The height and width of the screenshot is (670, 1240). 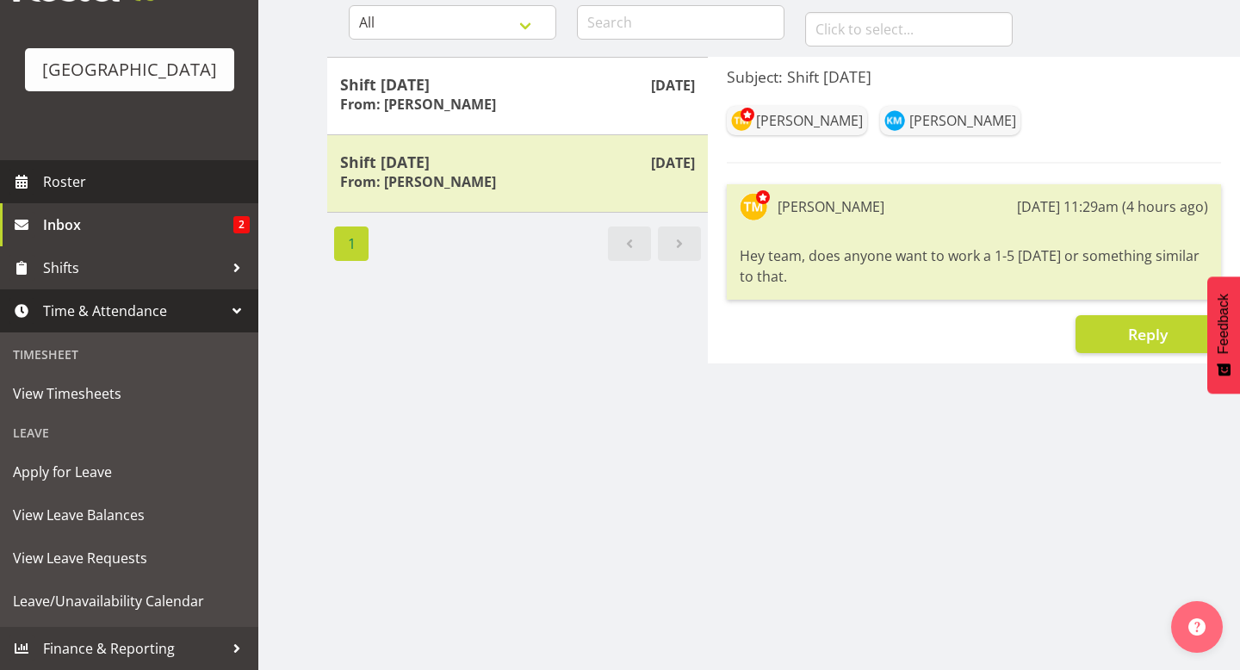 What do you see at coordinates (1224, 335) in the screenshot?
I see `button: Feedback - Show survey` at bounding box center [1224, 335].